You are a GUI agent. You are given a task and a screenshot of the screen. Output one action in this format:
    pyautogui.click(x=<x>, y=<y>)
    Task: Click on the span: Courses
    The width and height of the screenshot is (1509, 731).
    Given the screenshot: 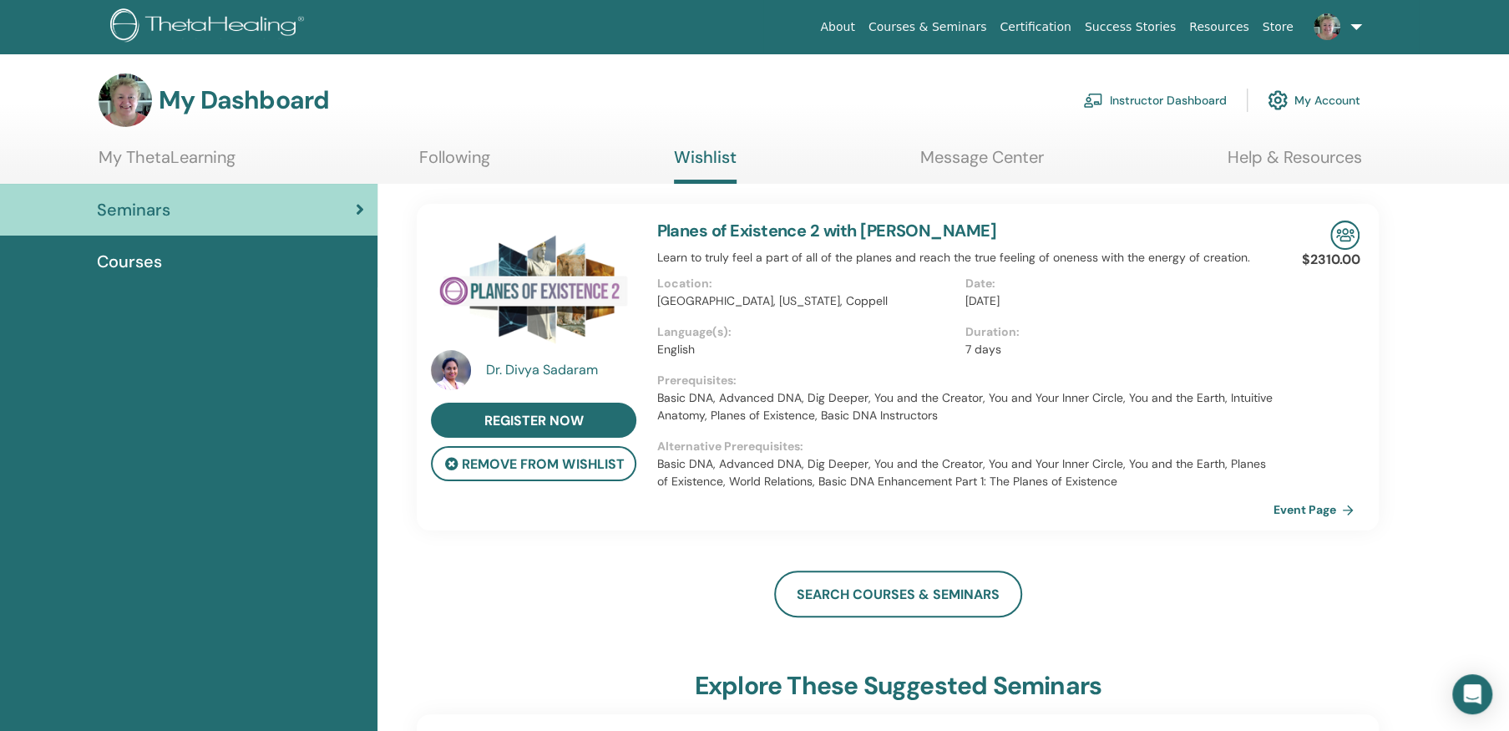 What is the action you would take?
    pyautogui.click(x=129, y=261)
    